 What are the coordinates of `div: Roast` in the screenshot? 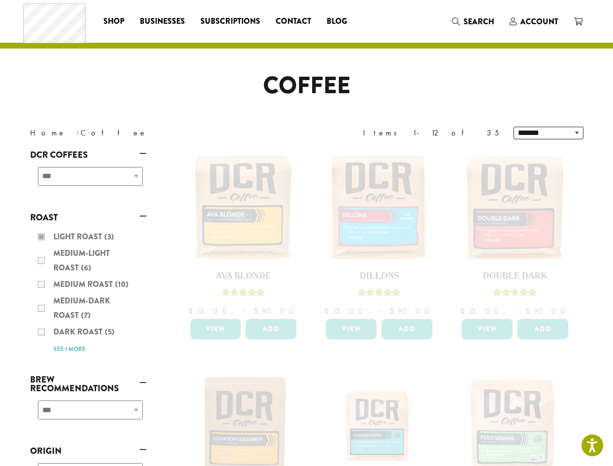 It's located at (88, 293).